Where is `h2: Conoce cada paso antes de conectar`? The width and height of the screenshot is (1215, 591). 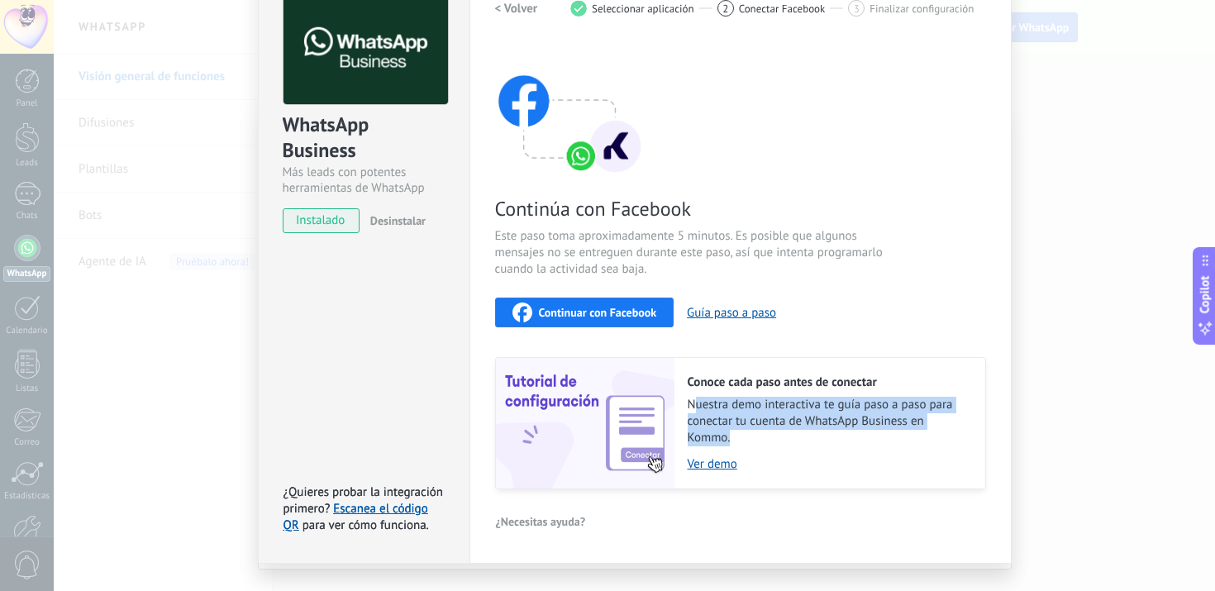 h2: Conoce cada paso antes de conectar is located at coordinates (828, 382).